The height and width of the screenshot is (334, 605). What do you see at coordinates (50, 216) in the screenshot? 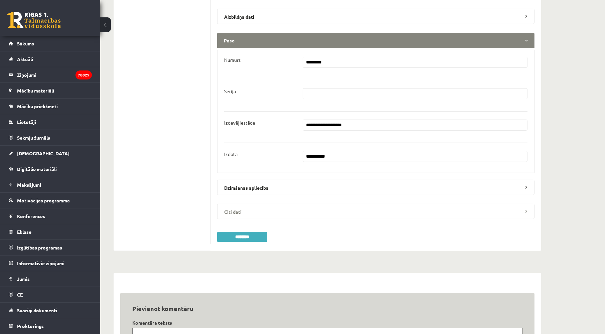
I see `a: Konferences` at bounding box center [50, 216].